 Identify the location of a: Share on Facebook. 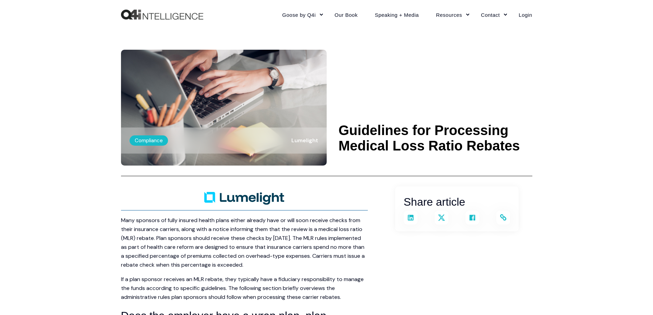
(472, 218).